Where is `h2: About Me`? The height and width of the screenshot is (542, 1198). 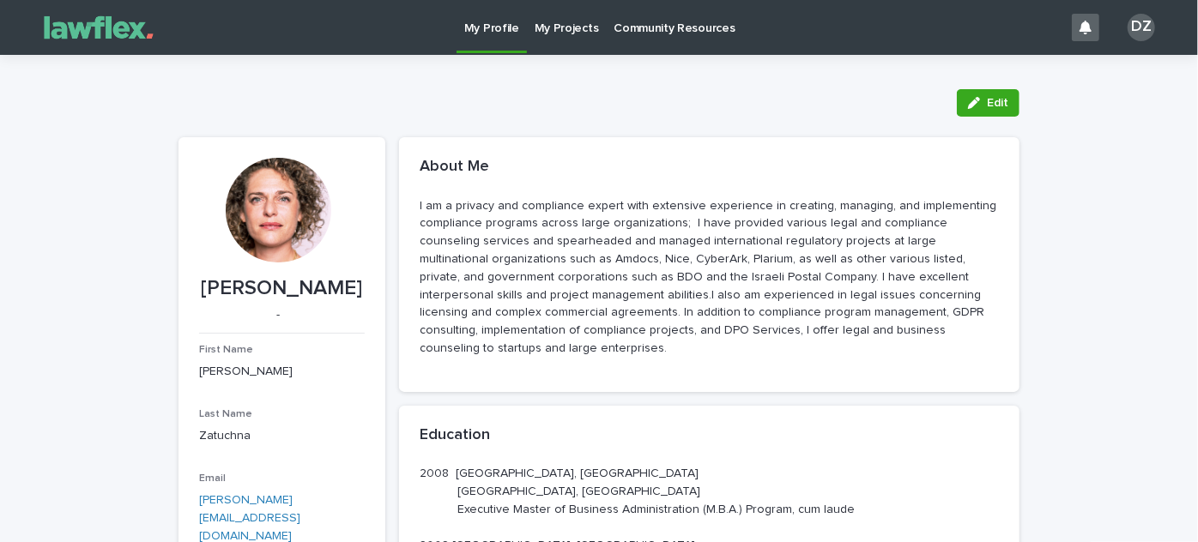
h2: About Me is located at coordinates (454, 167).